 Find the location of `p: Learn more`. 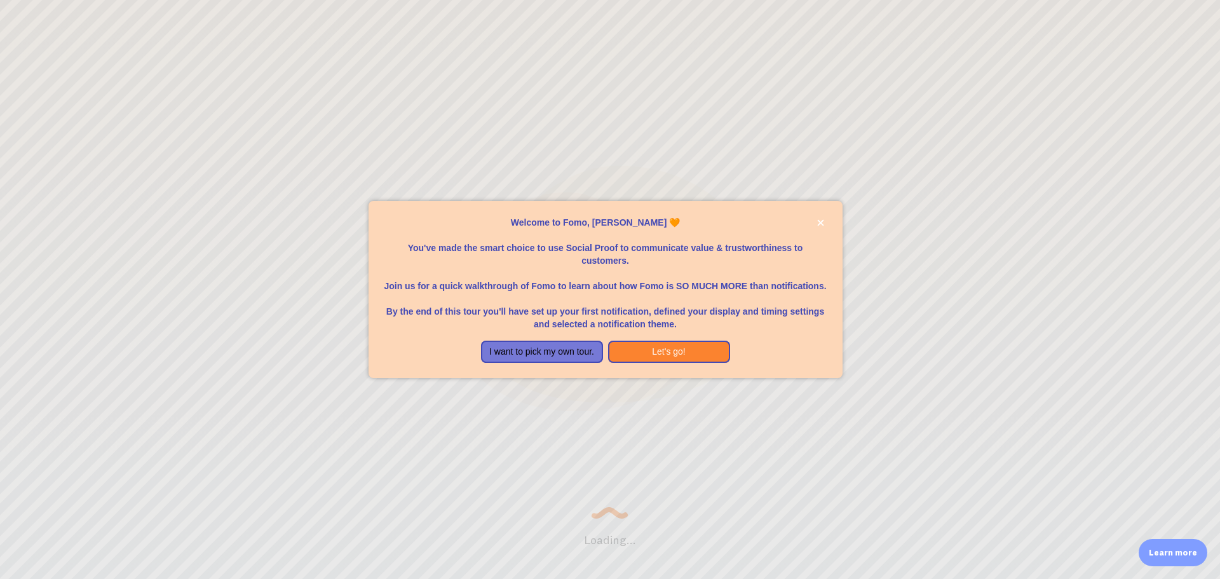

p: Learn more is located at coordinates (1173, 552).